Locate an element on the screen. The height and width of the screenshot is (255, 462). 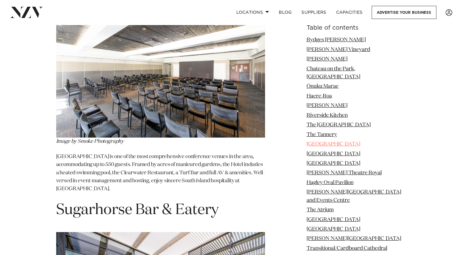
a: Riverside Kitchen is located at coordinates (327, 115).